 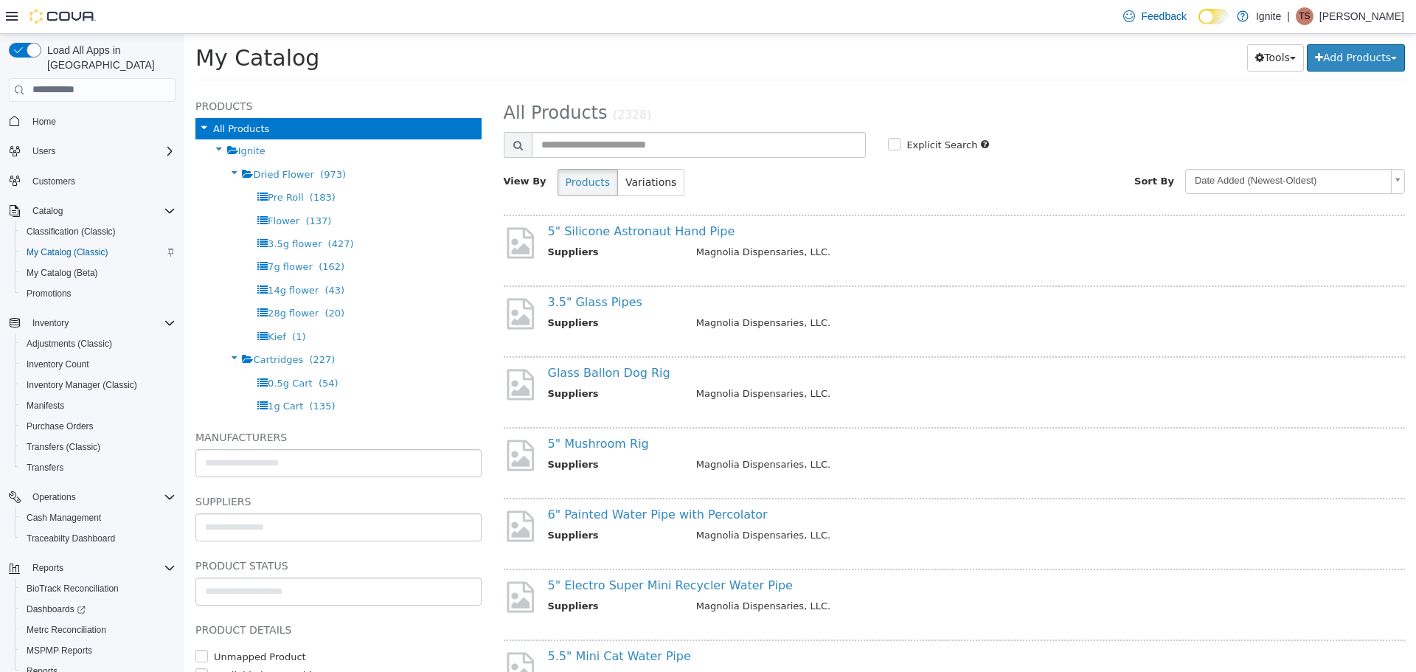 I want to click on a: 3.5" Glass Pipes, so click(x=411, y=268).